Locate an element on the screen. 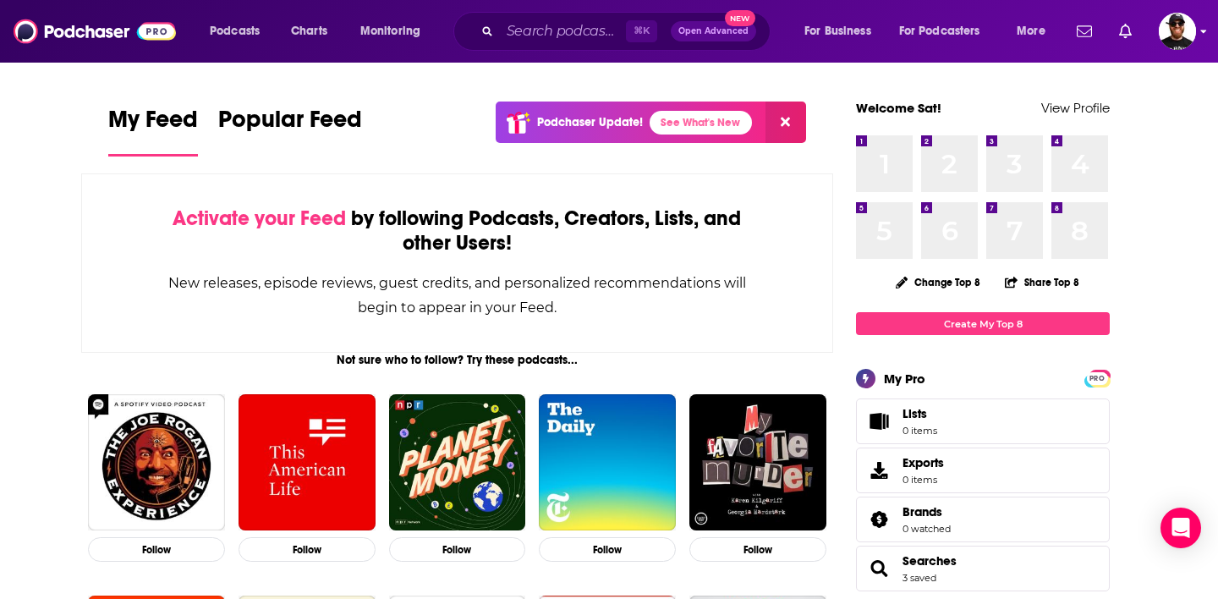 The height and width of the screenshot is (599, 1218). button: Change Top 8 is located at coordinates (938, 282).